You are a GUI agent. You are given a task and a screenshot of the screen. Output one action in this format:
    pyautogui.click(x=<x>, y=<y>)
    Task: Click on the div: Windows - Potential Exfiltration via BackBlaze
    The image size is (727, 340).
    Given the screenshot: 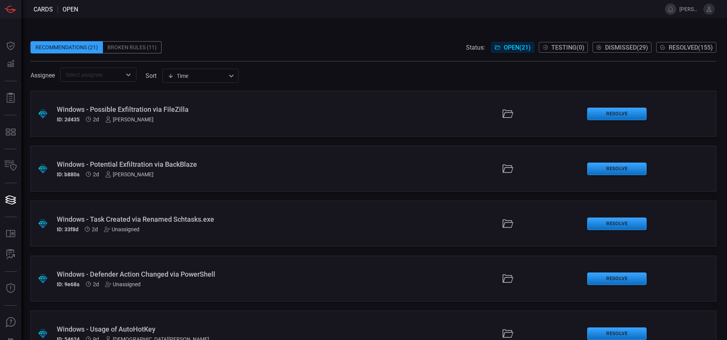 What is the action you would take?
    pyautogui.click(x=176, y=164)
    